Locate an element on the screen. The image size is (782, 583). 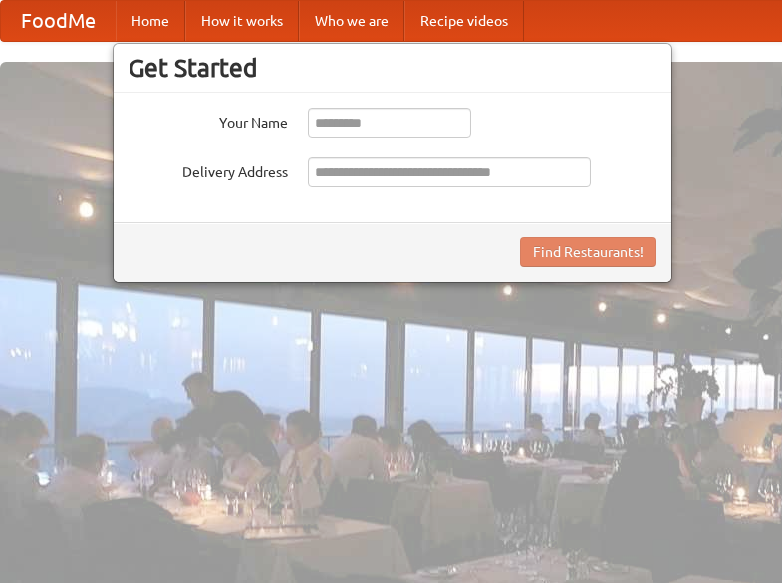
a: Home is located at coordinates (150, 21).